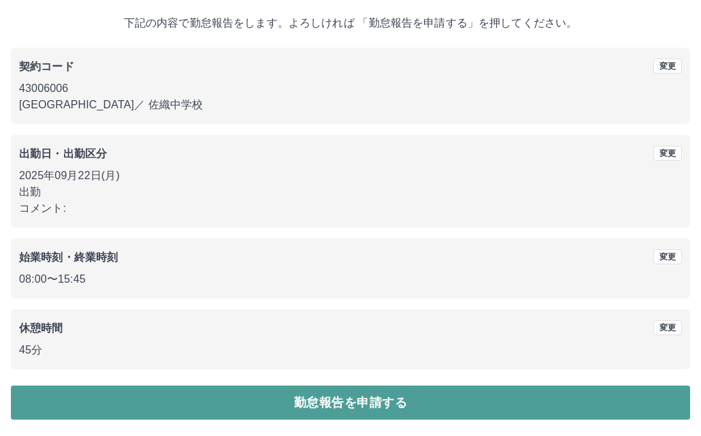  I want to click on b: 契約コード, so click(46, 66).